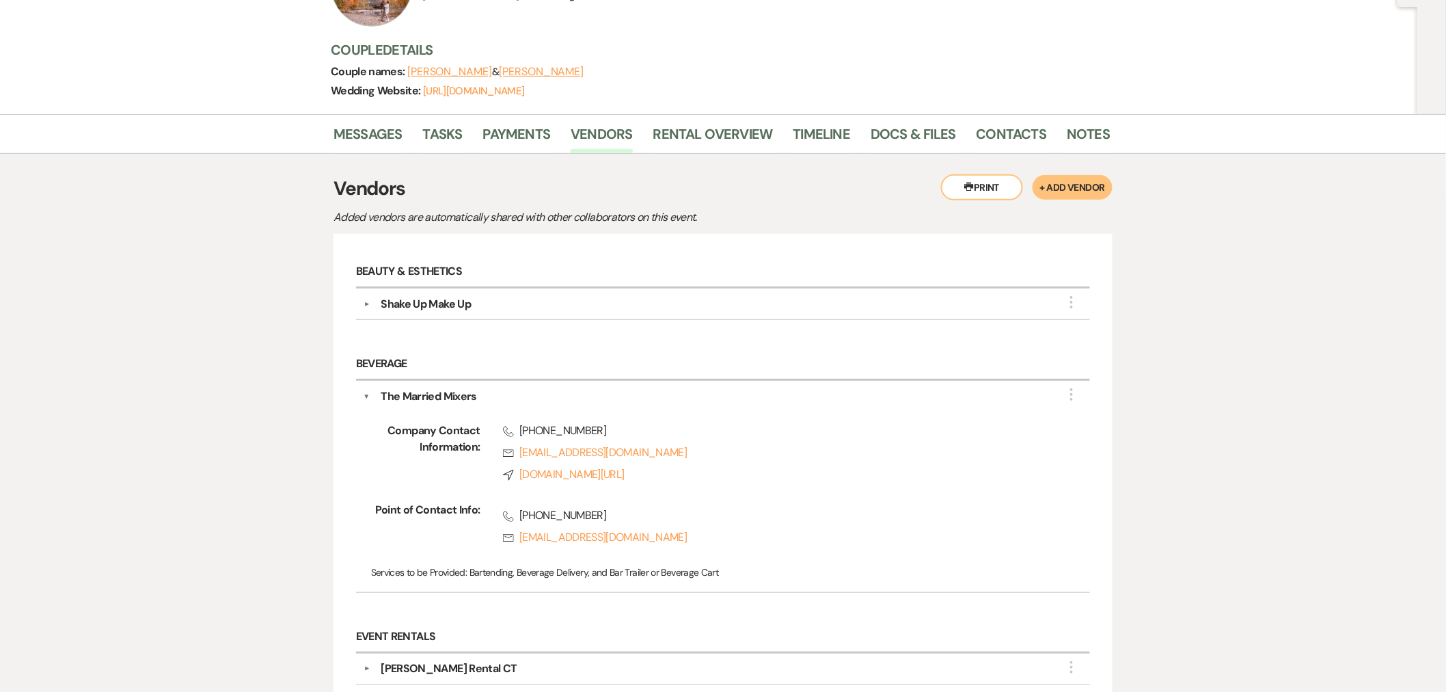  Describe the element at coordinates (443, 138) in the screenshot. I see `a: Tasks` at that location.